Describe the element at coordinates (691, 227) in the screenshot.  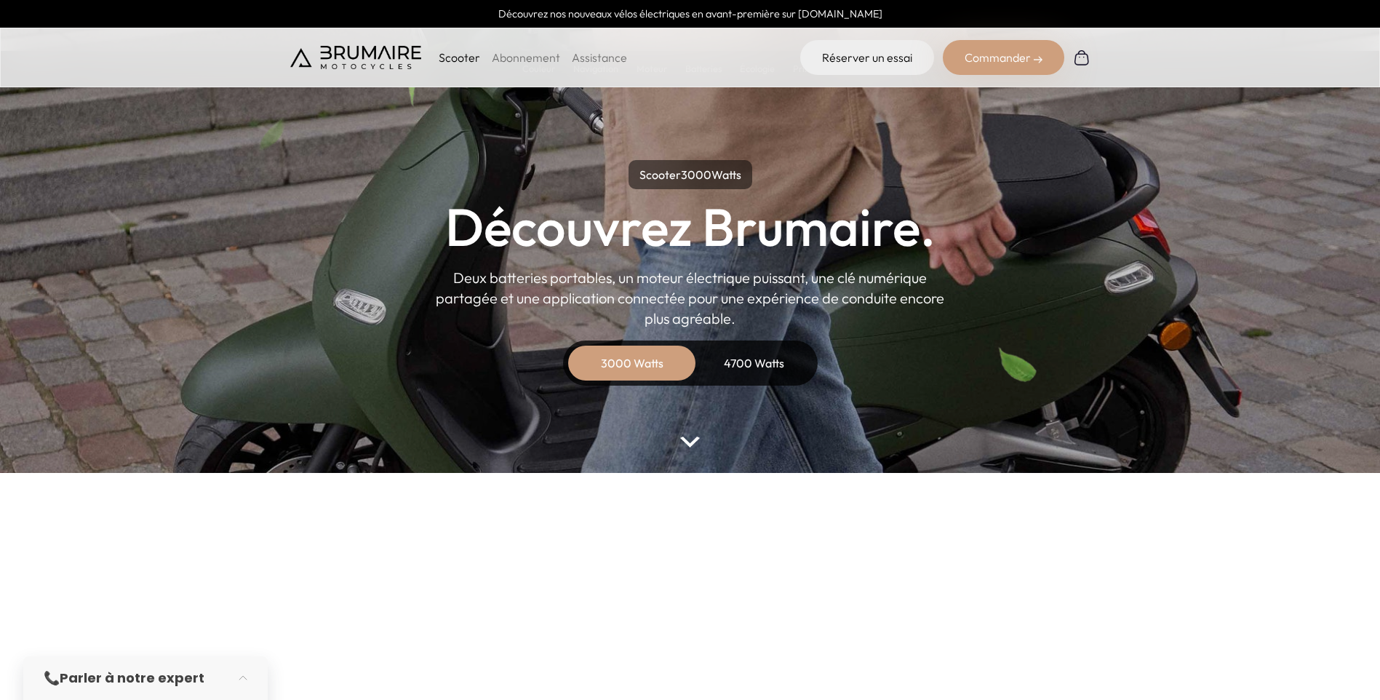
I see `h1: Découvrez Brumaire.` at that location.